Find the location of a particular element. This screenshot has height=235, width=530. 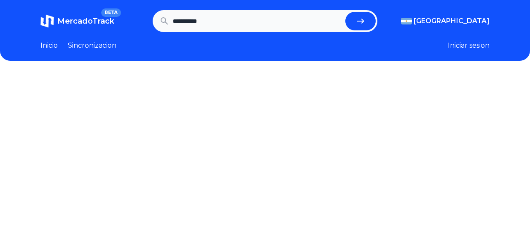

a: MercadoTrackBETA is located at coordinates (77, 21).